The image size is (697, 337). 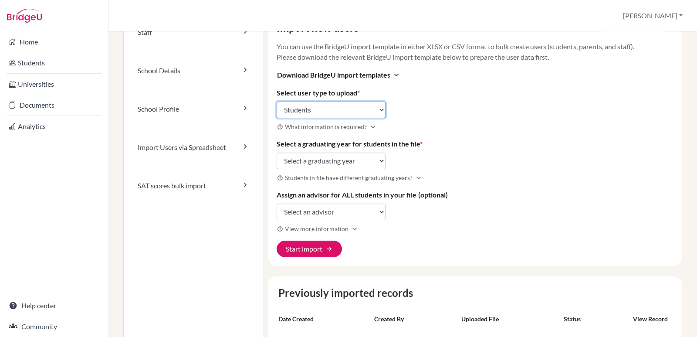 I want to click on th: Created by, so click(x=414, y=319).